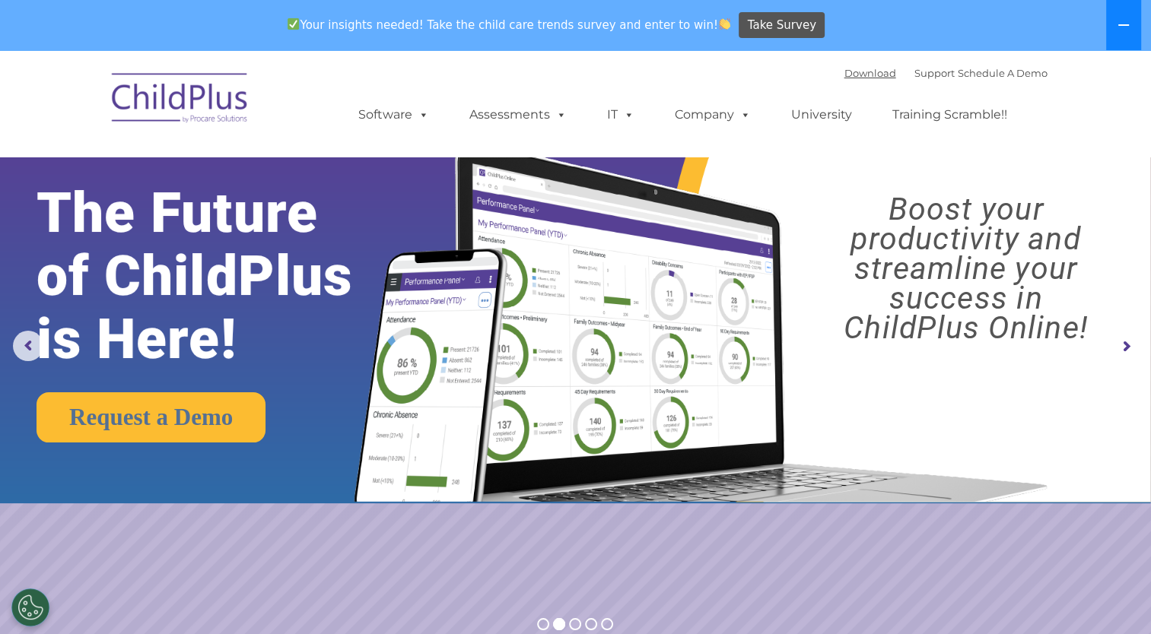 The image size is (1151, 634). I want to click on span: Phone number, so click(243, 168).